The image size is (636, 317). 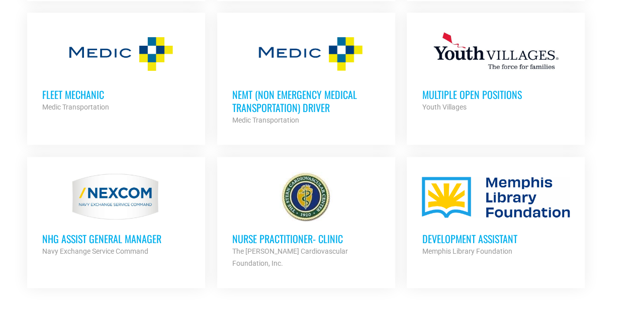 I want to click on a: Fleet Mechanic Medic Transportation, so click(x=116, y=70).